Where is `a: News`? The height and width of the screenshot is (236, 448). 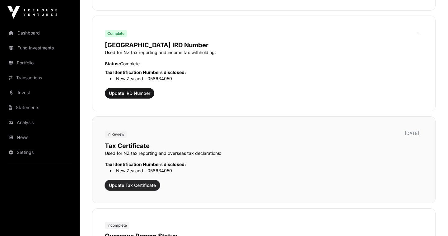 a: News is located at coordinates (40, 138).